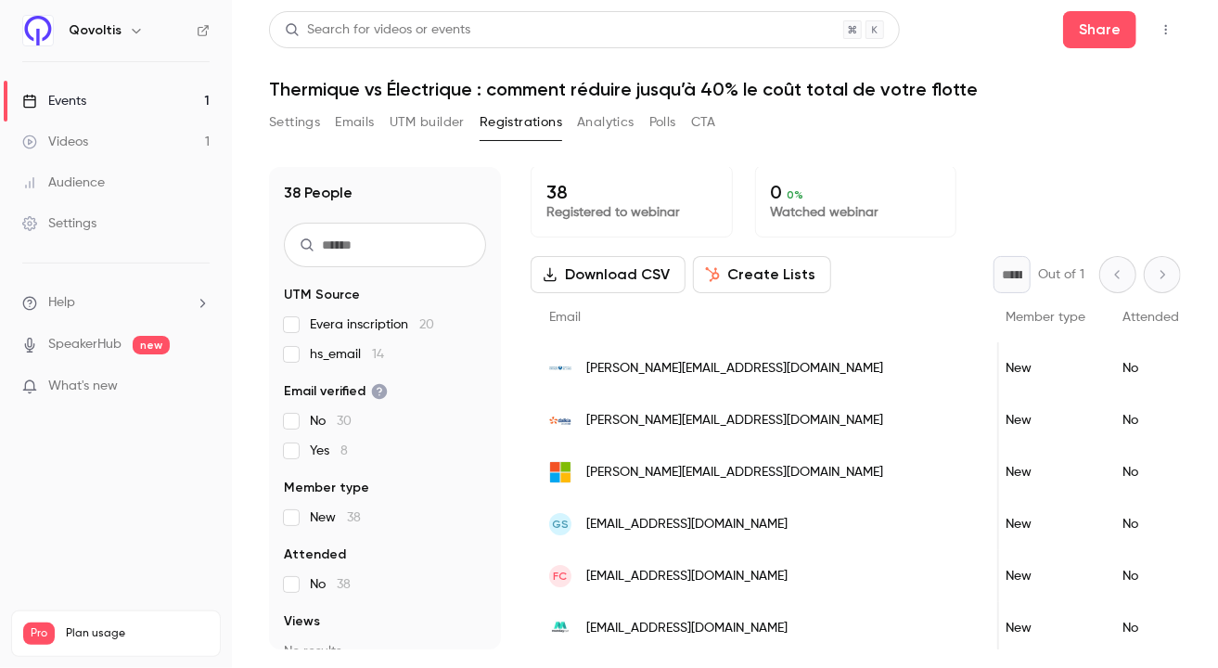 The height and width of the screenshot is (668, 1218). I want to click on span: GS, so click(560, 524).